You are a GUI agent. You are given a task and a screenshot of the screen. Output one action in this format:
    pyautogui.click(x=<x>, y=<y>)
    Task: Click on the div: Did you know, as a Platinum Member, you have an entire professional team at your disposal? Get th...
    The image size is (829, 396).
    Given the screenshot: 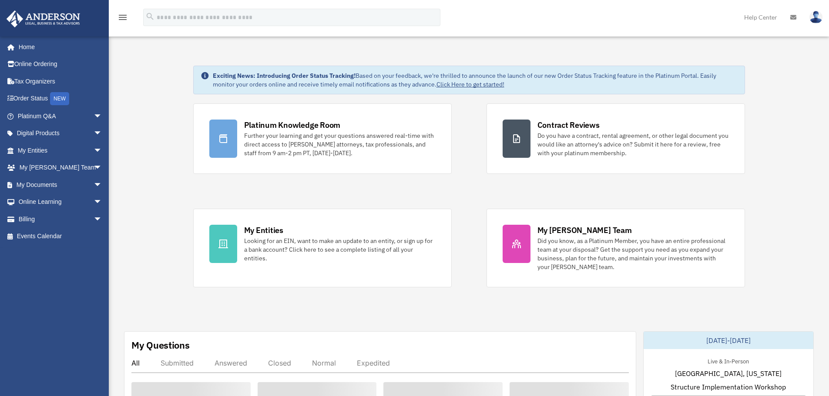 What is the action you would take?
    pyautogui.click(x=633, y=254)
    